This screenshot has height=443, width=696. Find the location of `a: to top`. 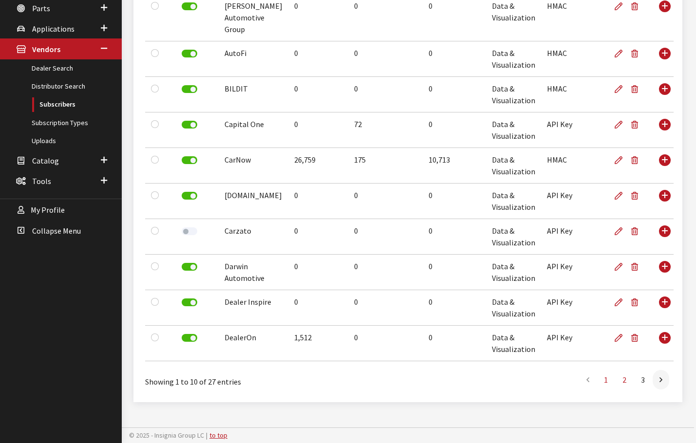

a: to top is located at coordinates (218, 435).